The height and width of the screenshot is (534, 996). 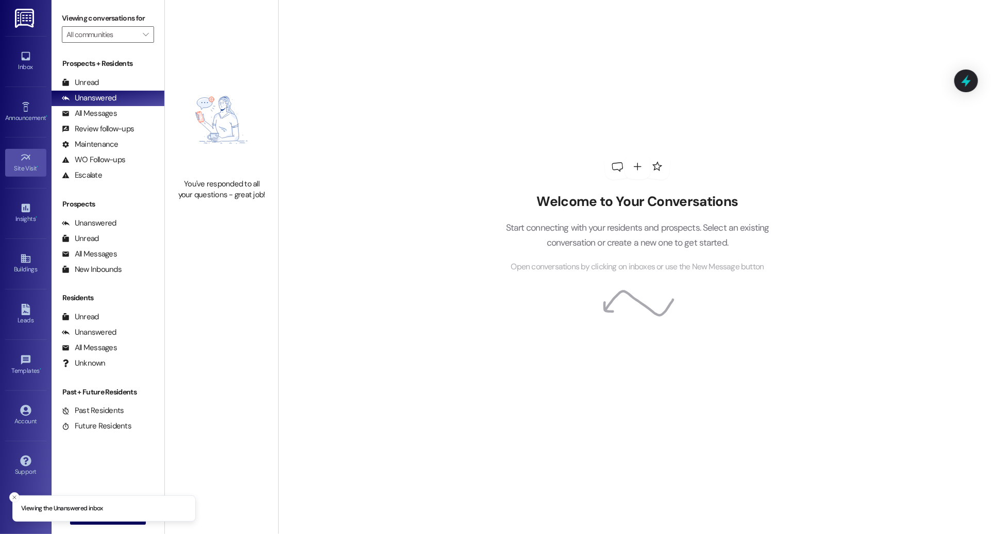 I want to click on a: Site Visit •, so click(x=26, y=163).